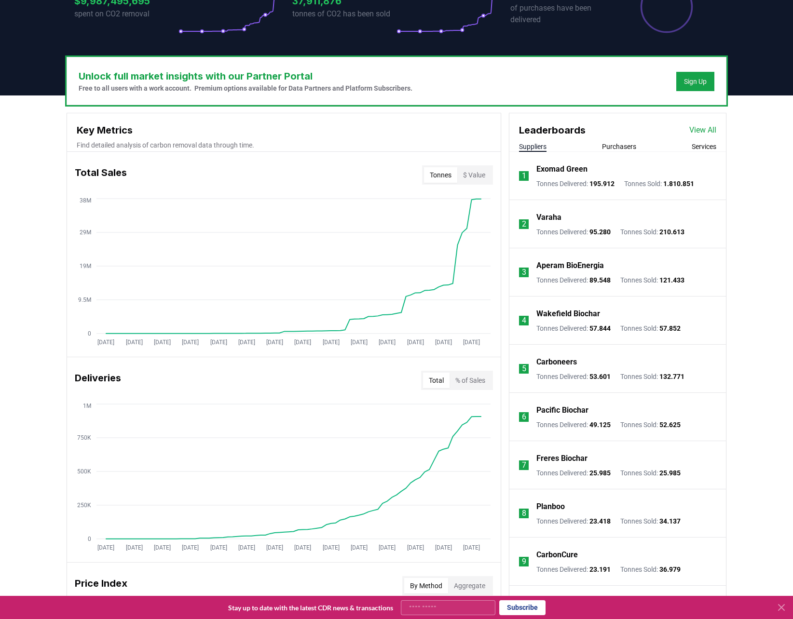 Image resolution: width=793 pixels, height=619 pixels. What do you see at coordinates (524, 176) in the screenshot?
I see `p: 1` at bounding box center [524, 176].